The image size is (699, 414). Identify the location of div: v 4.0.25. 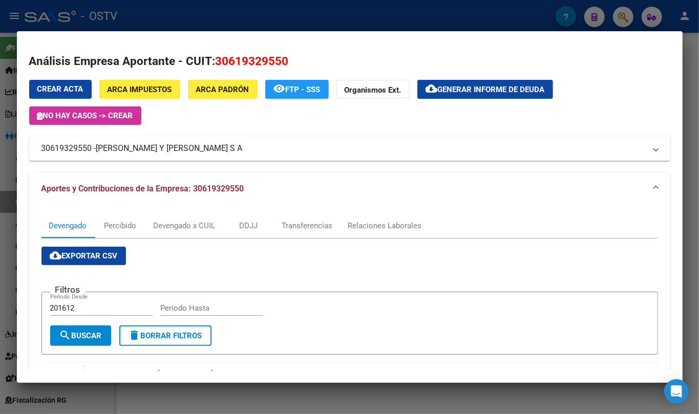
(39, 20).